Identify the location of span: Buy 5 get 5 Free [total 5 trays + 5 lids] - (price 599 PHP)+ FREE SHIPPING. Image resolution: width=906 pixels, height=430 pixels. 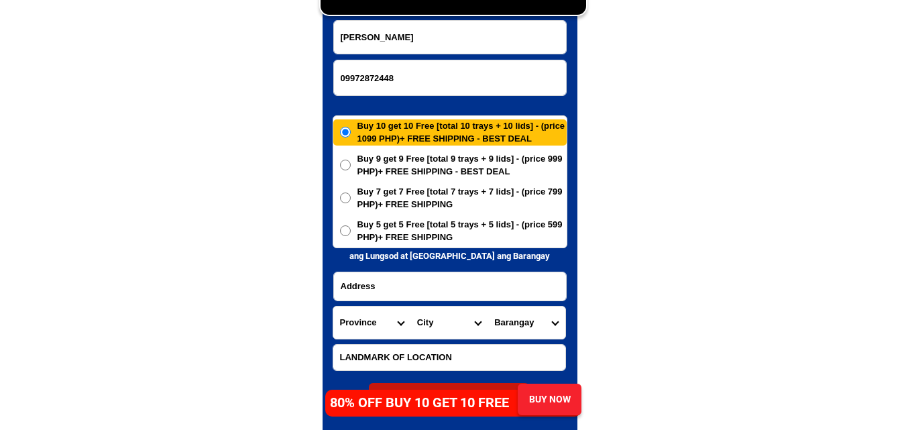
(462, 231).